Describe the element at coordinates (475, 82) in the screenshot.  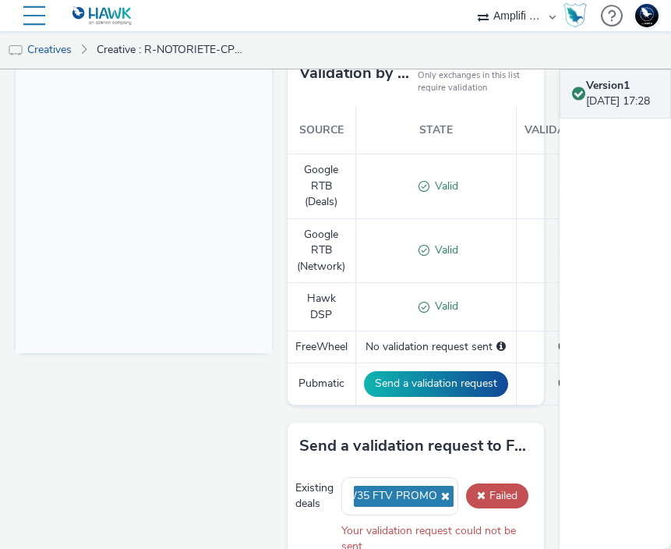
I see `small: Only exchanges in this list require validation` at that location.